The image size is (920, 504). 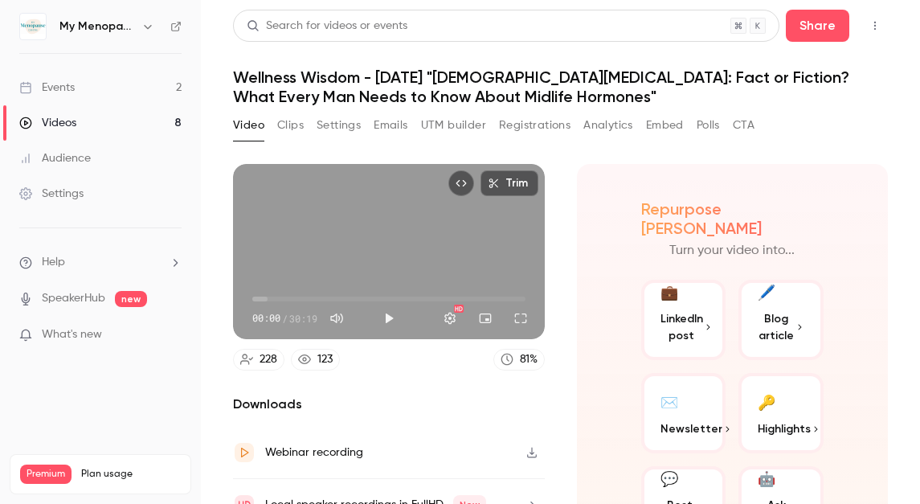 What do you see at coordinates (100, 262) in the screenshot?
I see `li: help-dropdown-opener` at bounding box center [100, 262].